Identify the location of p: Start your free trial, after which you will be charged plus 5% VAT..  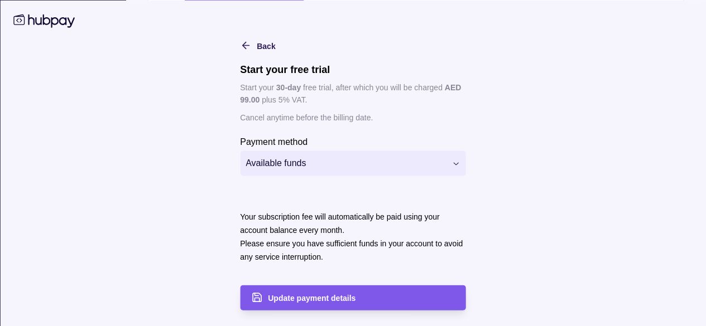
(353, 93).